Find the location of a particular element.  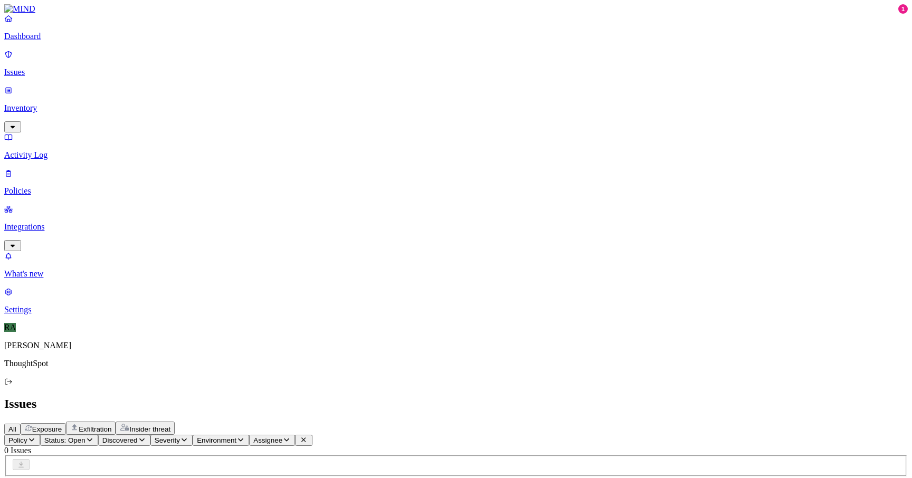

p: ThoughtSpot is located at coordinates (456, 363).